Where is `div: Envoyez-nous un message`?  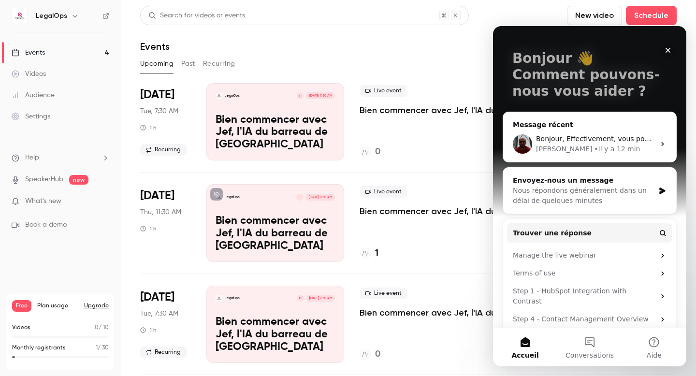 div: Envoyez-nous un message is located at coordinates (90, 154).